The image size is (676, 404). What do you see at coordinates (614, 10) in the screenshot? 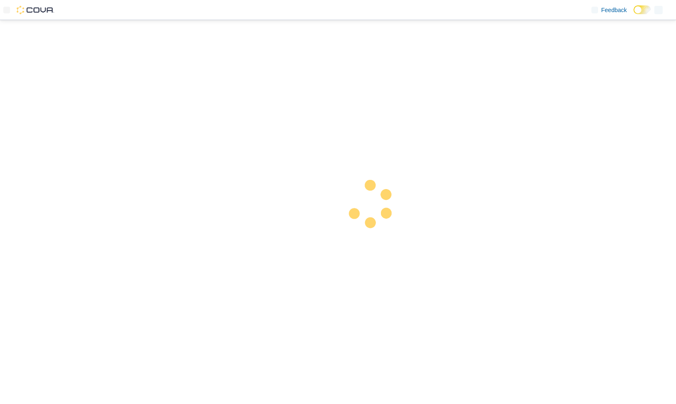
I see `span: Feedback` at bounding box center [614, 10].